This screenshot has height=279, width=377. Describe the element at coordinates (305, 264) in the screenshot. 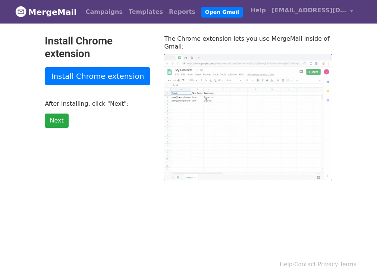

I see `a: Contact` at that location.